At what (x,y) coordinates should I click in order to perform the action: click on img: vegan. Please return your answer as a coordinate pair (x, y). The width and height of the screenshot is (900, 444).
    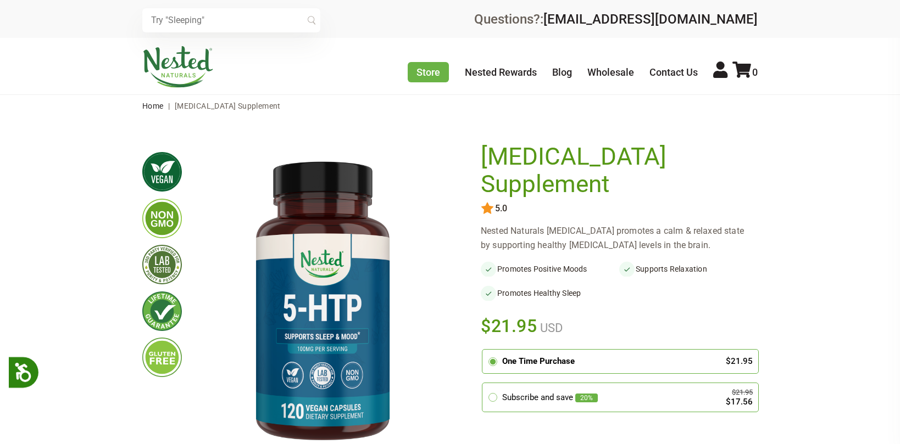
    Looking at the image, I should click on (162, 172).